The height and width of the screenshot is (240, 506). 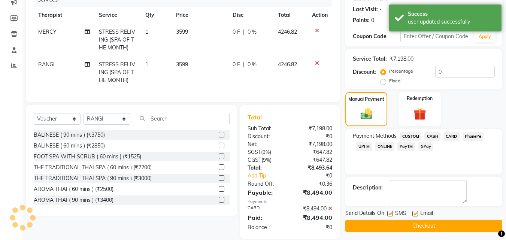 What do you see at coordinates (375, 136) in the screenshot?
I see `span: Payment Methods` at bounding box center [375, 136].